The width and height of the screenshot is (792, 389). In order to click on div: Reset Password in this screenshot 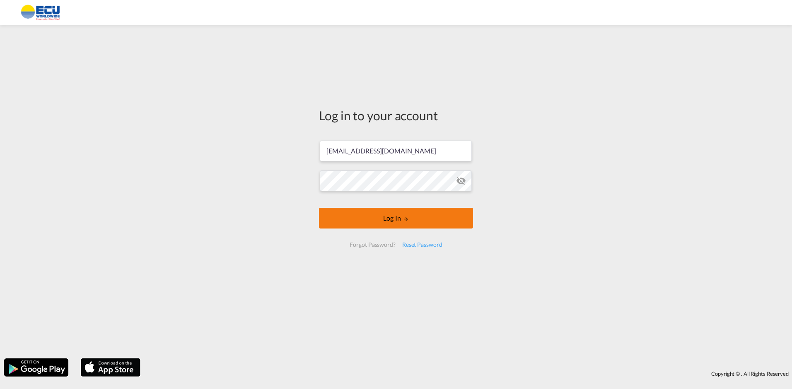, I will do `click(422, 244)`.